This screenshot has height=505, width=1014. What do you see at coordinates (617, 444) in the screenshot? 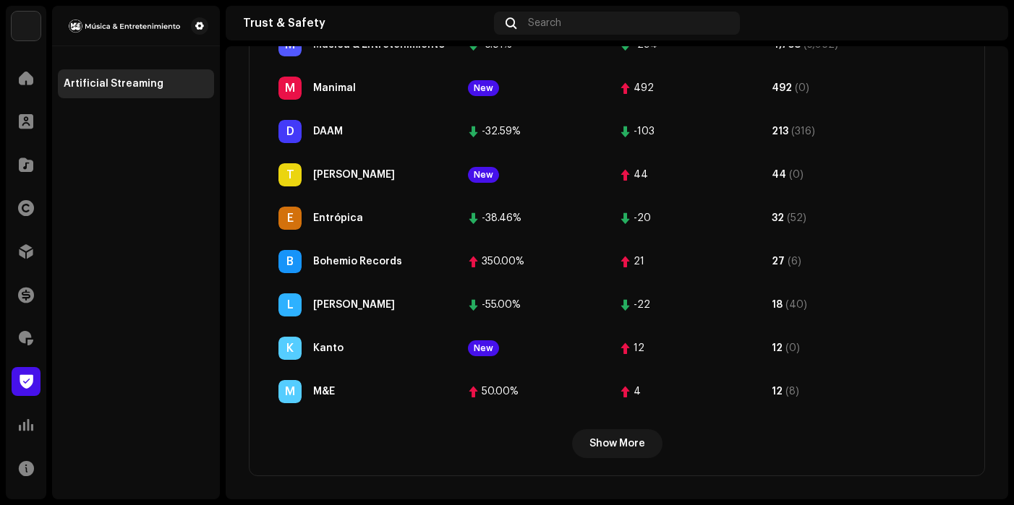
I see `button: Show More` at bounding box center [617, 444].